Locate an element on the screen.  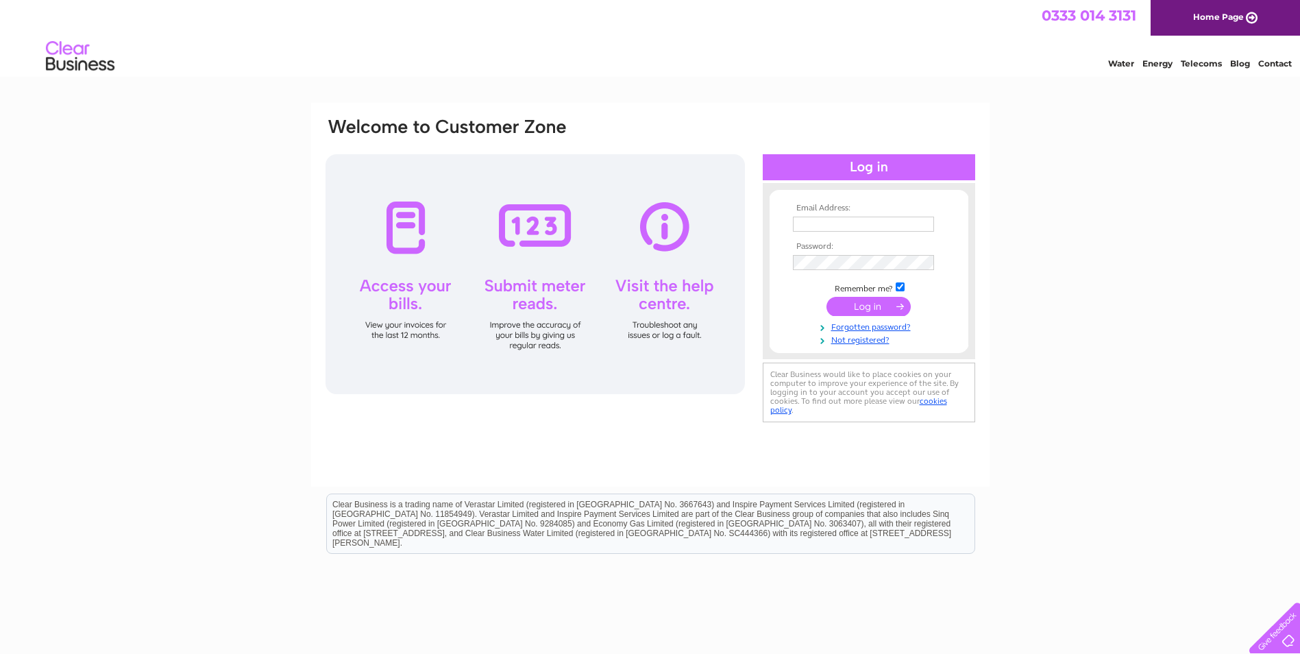
div: Clear Business would like to place cookies on your computer to improve your experience of the sit... is located at coordinates (869, 392).